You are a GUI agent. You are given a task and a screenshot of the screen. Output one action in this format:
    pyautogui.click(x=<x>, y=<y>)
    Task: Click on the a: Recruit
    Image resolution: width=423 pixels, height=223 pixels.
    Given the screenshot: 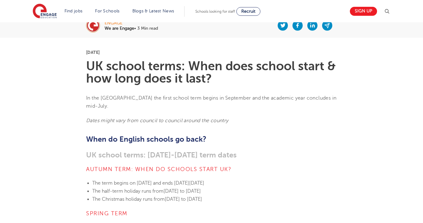 What is the action you would take?
    pyautogui.click(x=249, y=11)
    